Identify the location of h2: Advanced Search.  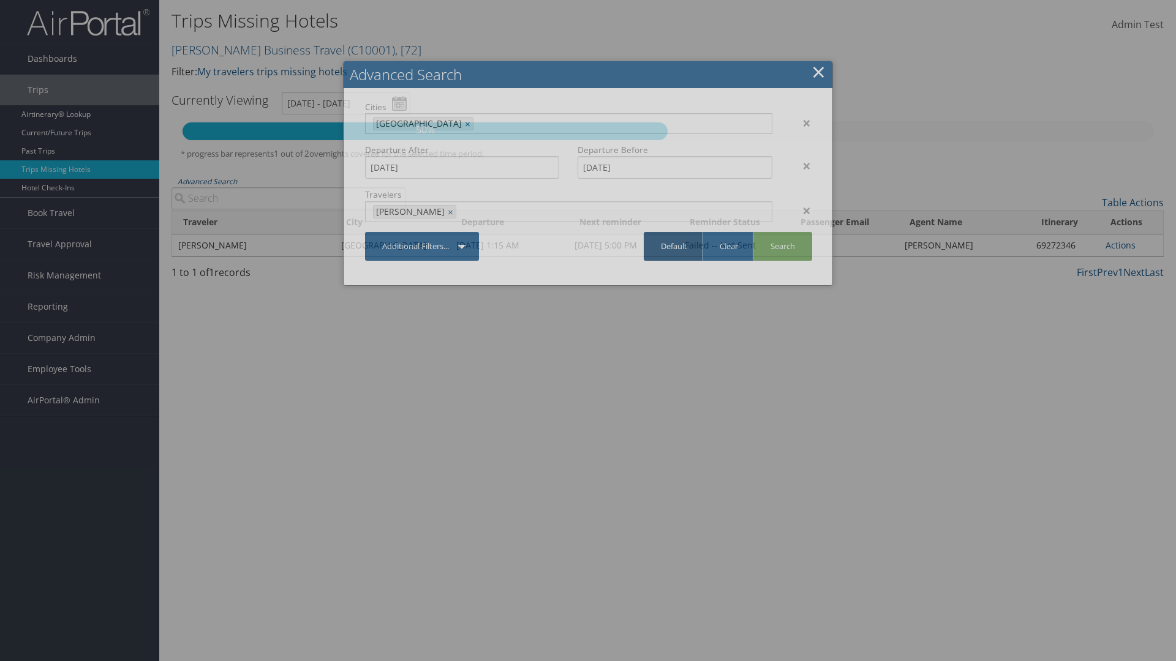
(588, 75).